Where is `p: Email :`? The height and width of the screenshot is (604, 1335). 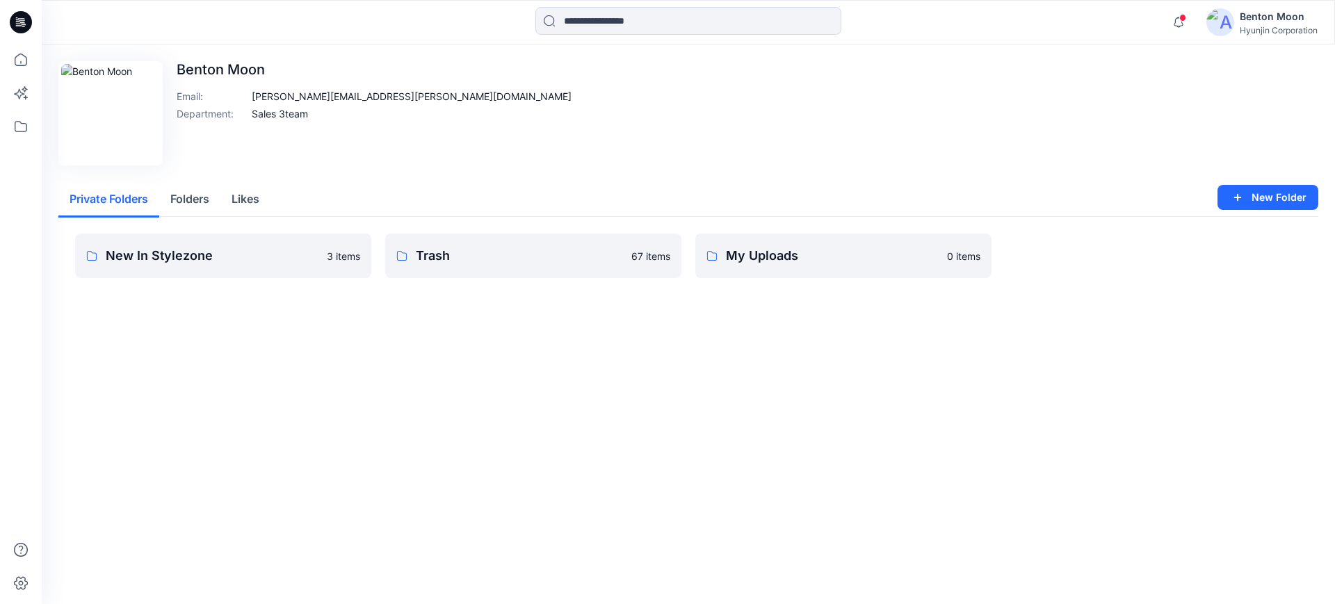
p: Email : is located at coordinates (211, 96).